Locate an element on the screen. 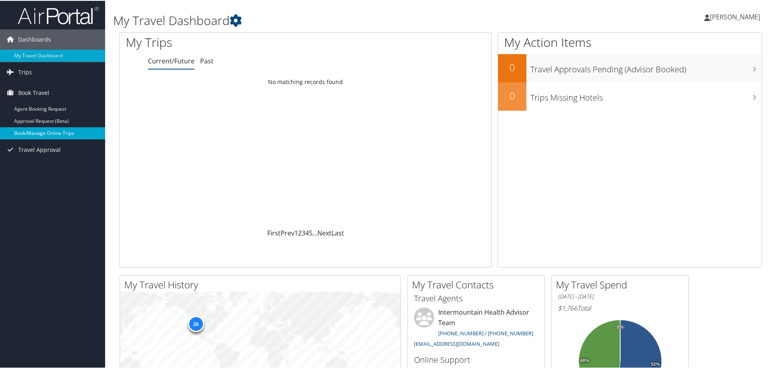  h2: My Travel History is located at coordinates (262, 284).